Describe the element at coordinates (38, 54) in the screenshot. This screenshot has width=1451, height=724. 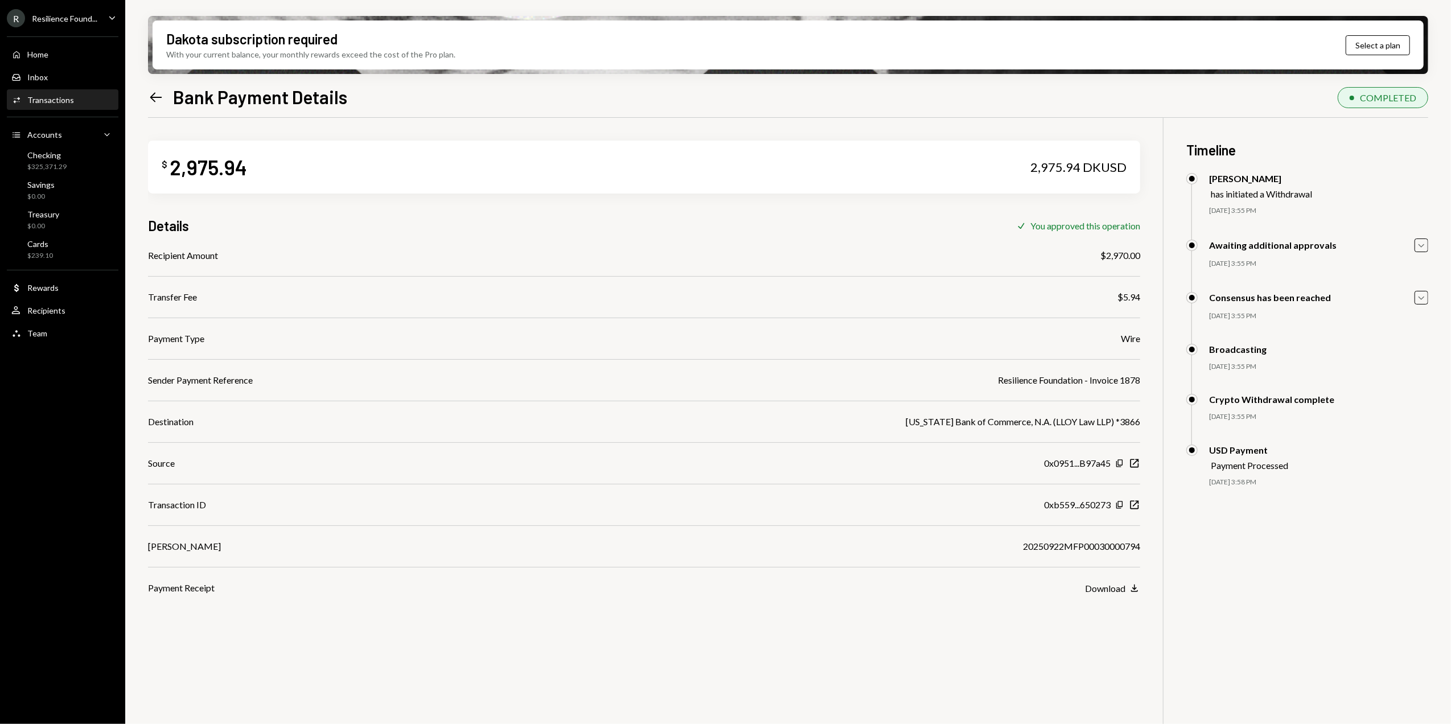
I see `div: Home` at that location.